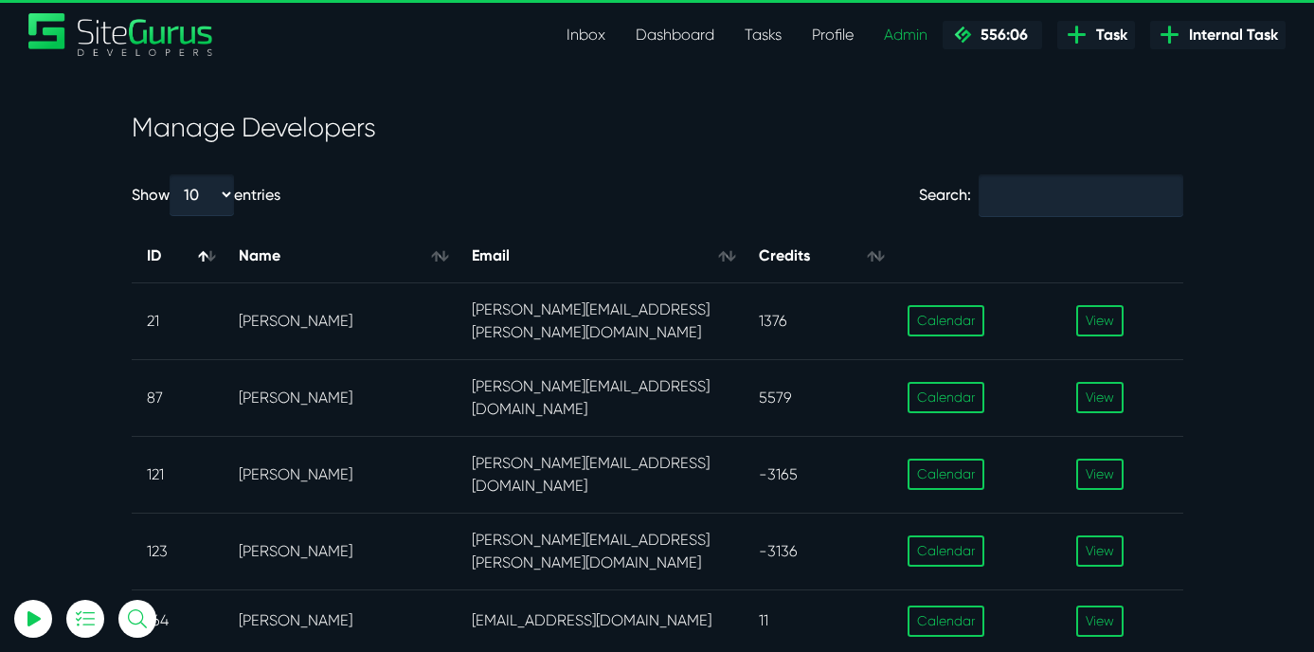  I want to click on td: 5579, so click(817, 397).